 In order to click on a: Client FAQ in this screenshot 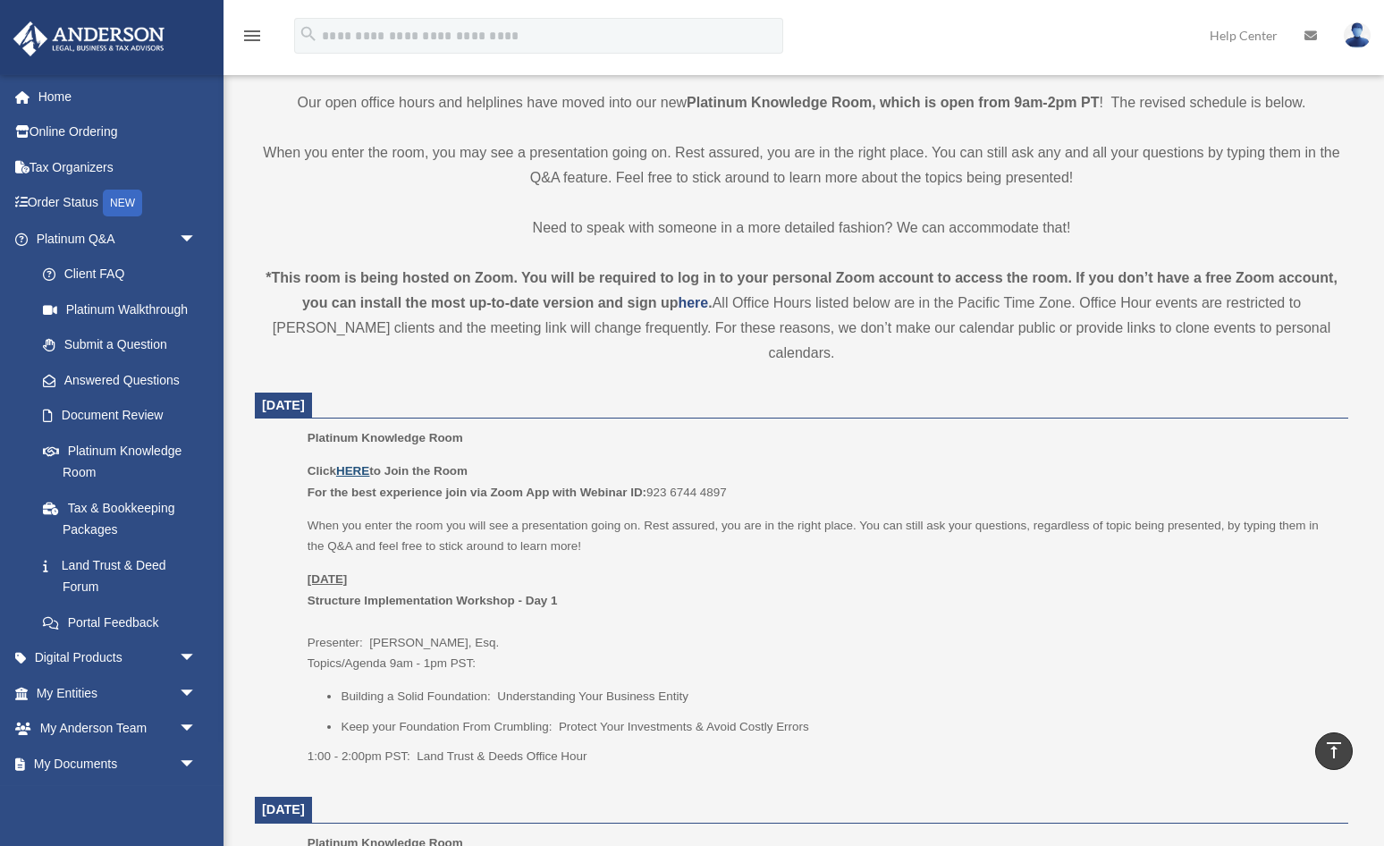, I will do `click(124, 275)`.